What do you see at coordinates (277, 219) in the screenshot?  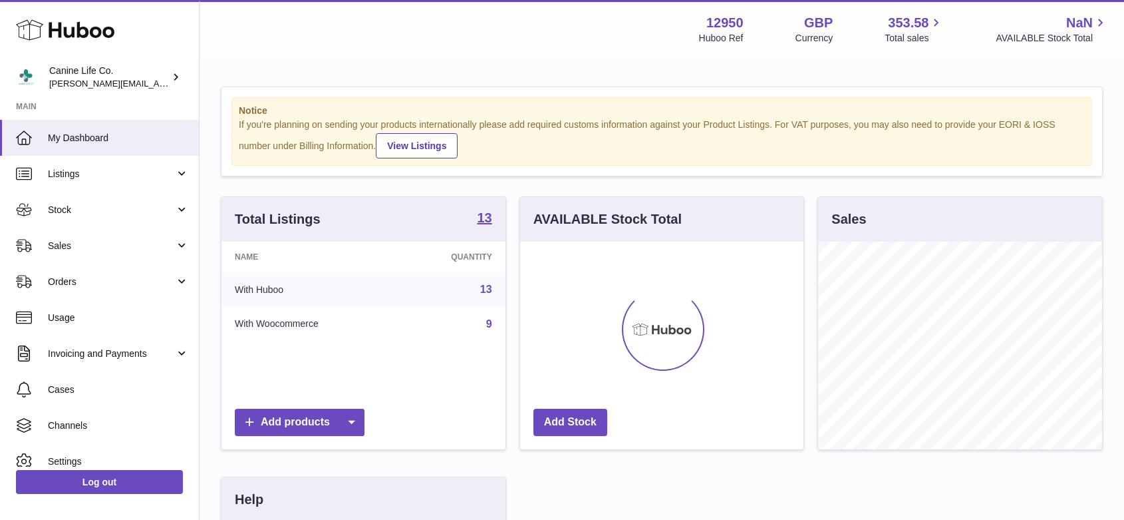 I see `h3: Total Listings` at bounding box center [277, 219].